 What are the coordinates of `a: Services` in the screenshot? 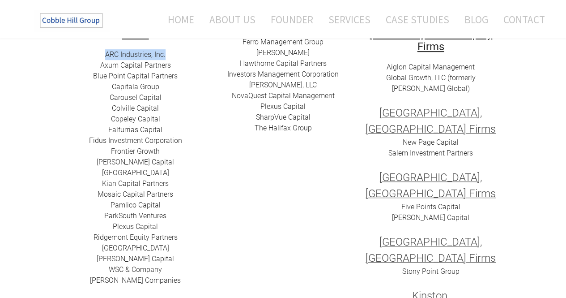 It's located at (349, 19).